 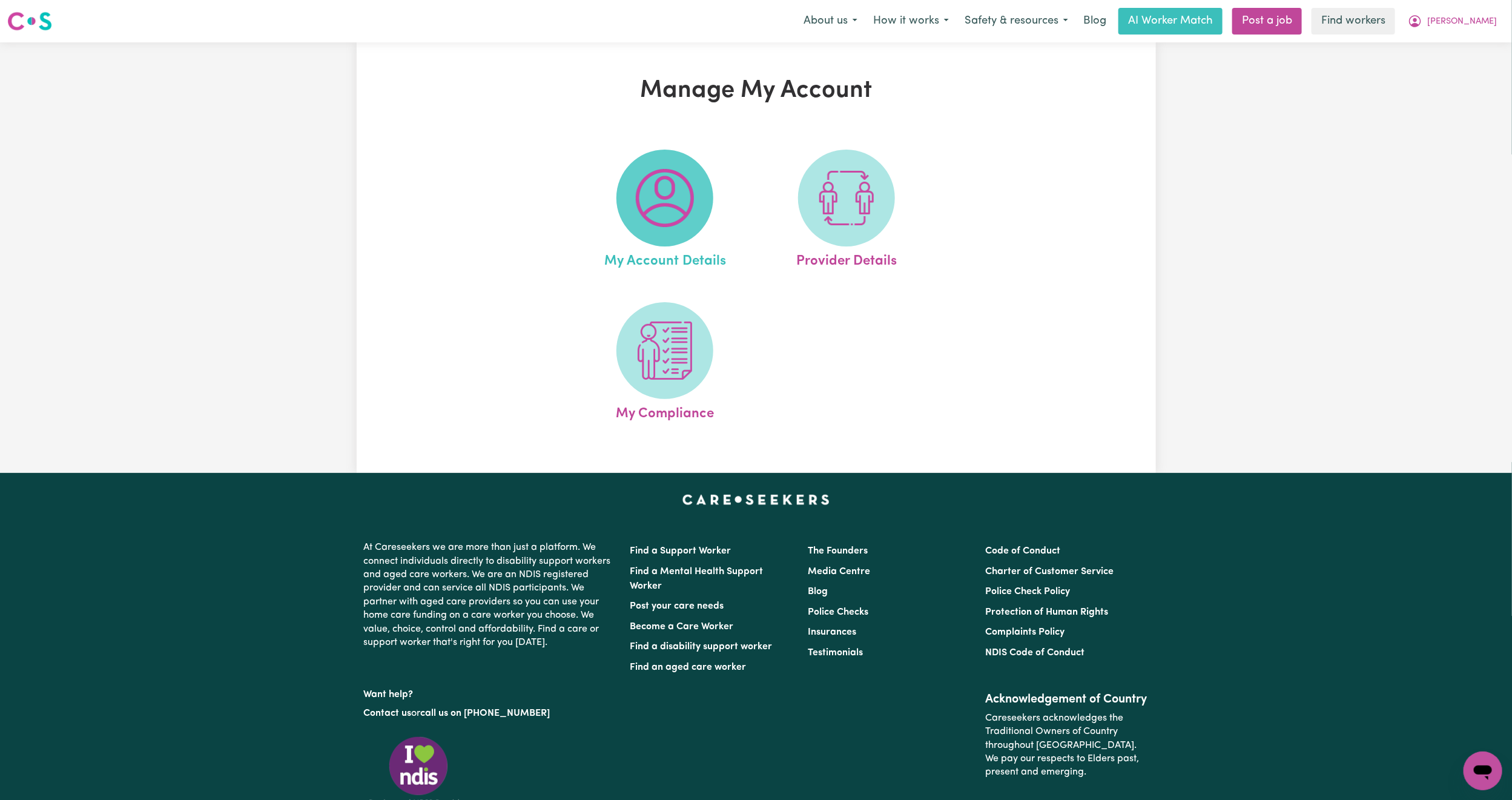 What do you see at coordinates (689, 667) in the screenshot?
I see `a: Find an aged care worker` at bounding box center [689, 667].